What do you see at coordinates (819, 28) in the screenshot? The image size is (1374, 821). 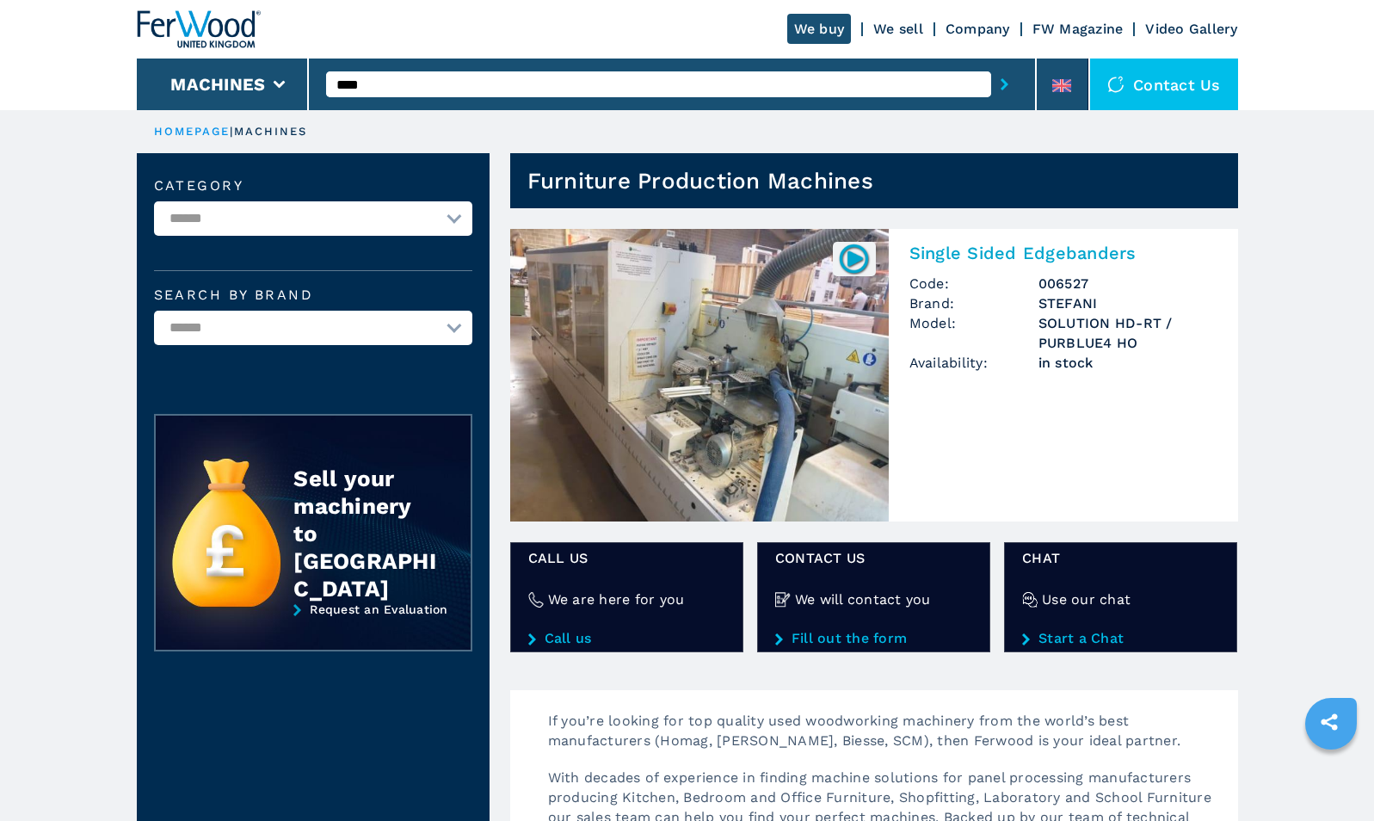 I see `a: We buy` at bounding box center [819, 28].